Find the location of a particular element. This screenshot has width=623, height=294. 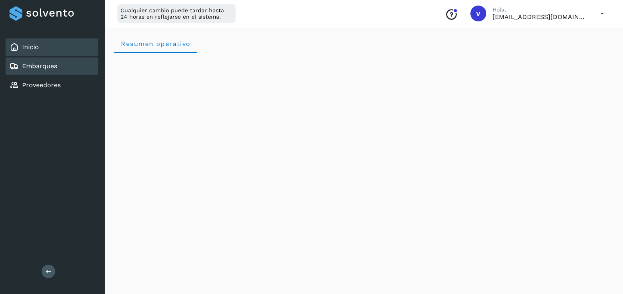

a: Proveedores is located at coordinates (41, 85).